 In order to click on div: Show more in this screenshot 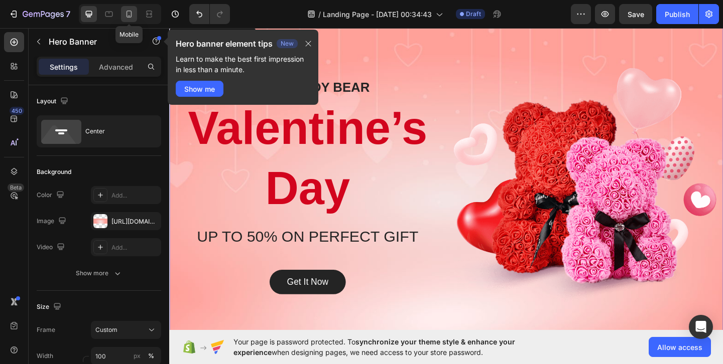, I will do `click(99, 274)`.